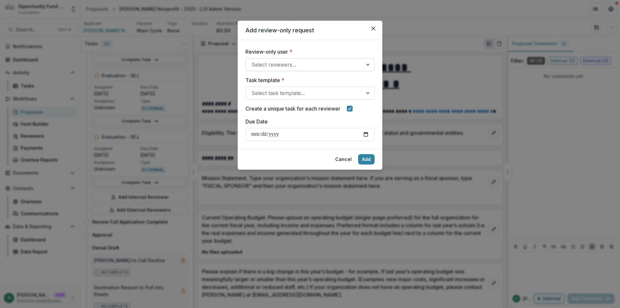 Image resolution: width=620 pixels, height=308 pixels. Describe the element at coordinates (373, 28) in the screenshot. I see `button: Close` at that location.